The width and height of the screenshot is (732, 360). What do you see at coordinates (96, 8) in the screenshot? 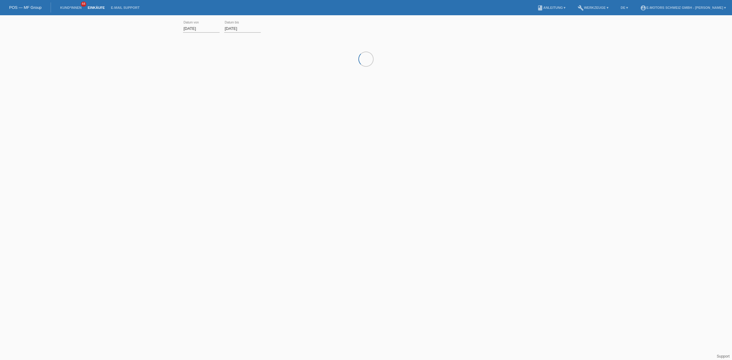
I see `a: Einkäufe` at bounding box center [96, 8].